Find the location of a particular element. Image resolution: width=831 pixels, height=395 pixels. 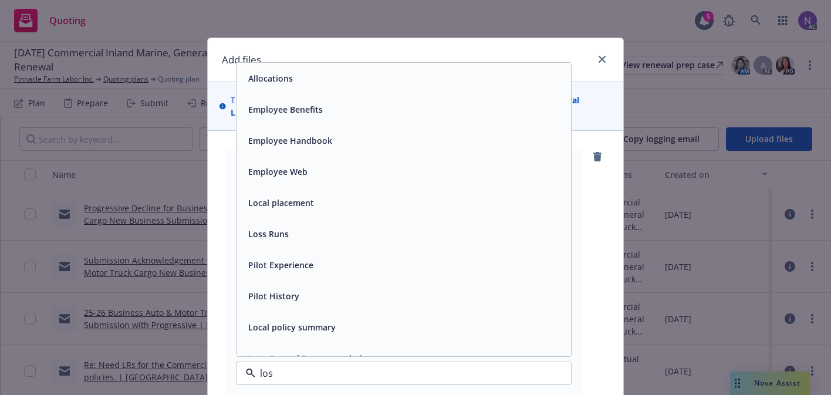

span: Local placement is located at coordinates (281, 202).